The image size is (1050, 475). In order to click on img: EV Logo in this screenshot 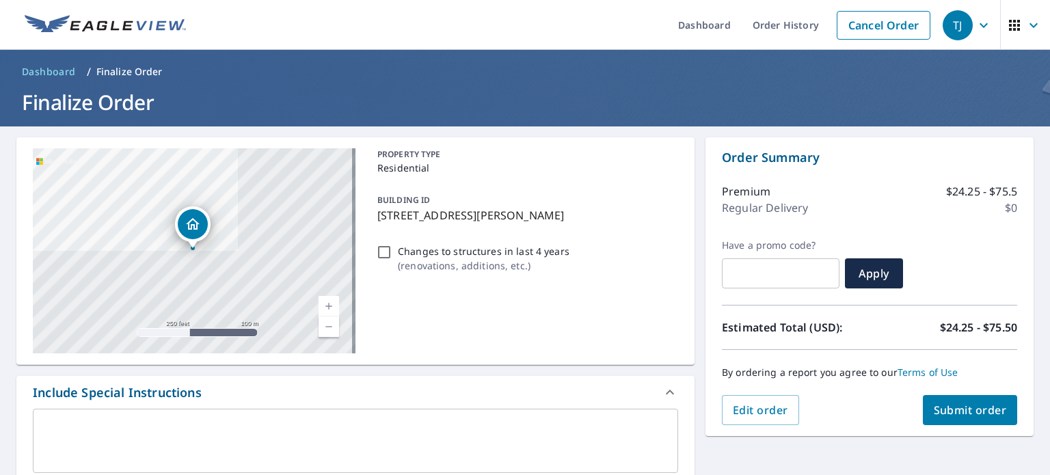, I will do `click(105, 25)`.